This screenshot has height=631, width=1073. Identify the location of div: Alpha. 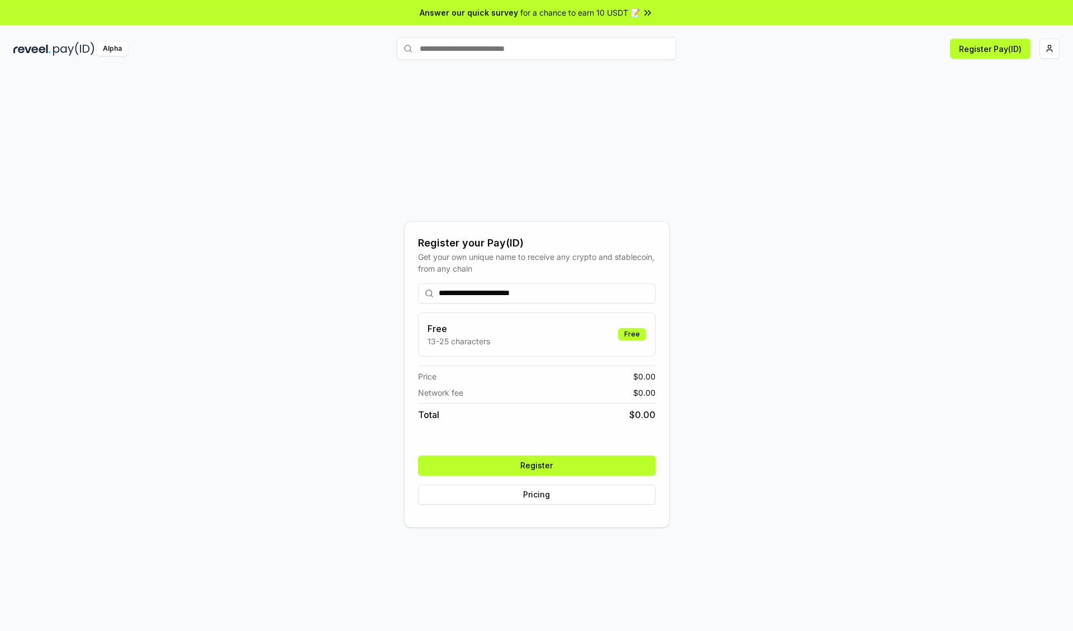
(112, 49).